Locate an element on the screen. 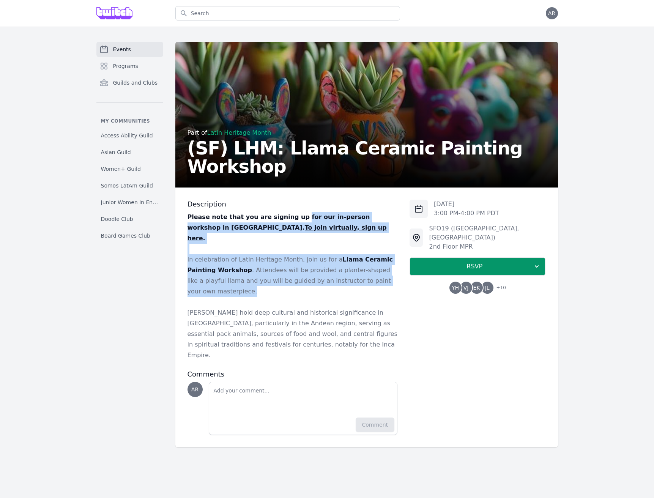  a: Junior Women in Engineering Club is located at coordinates (130, 202).